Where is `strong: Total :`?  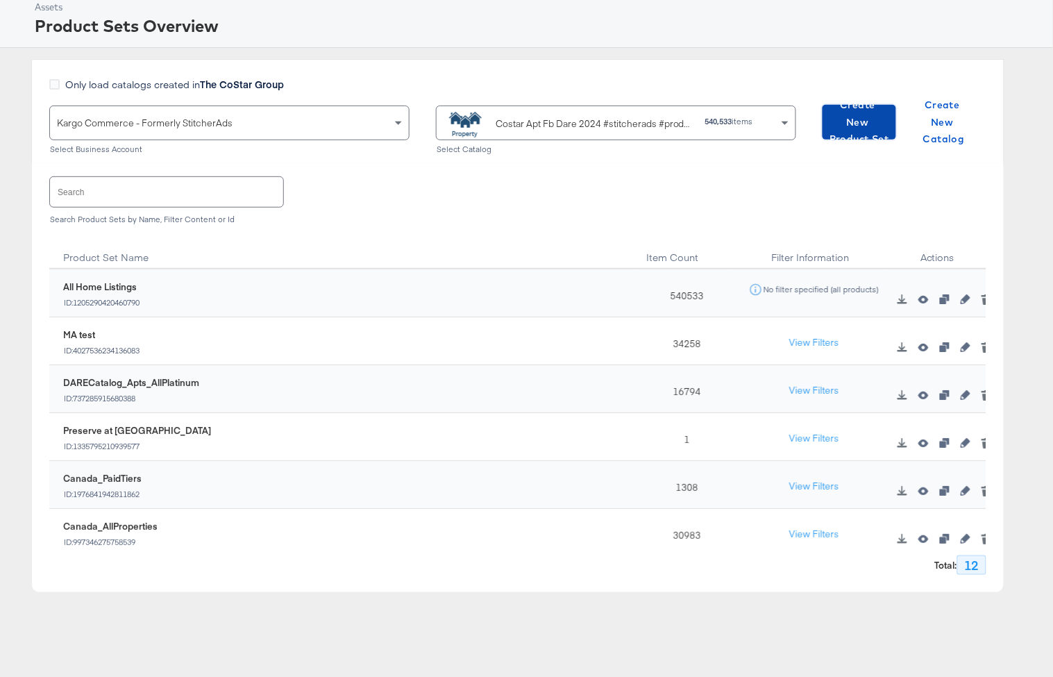 strong: Total : is located at coordinates (946, 565).